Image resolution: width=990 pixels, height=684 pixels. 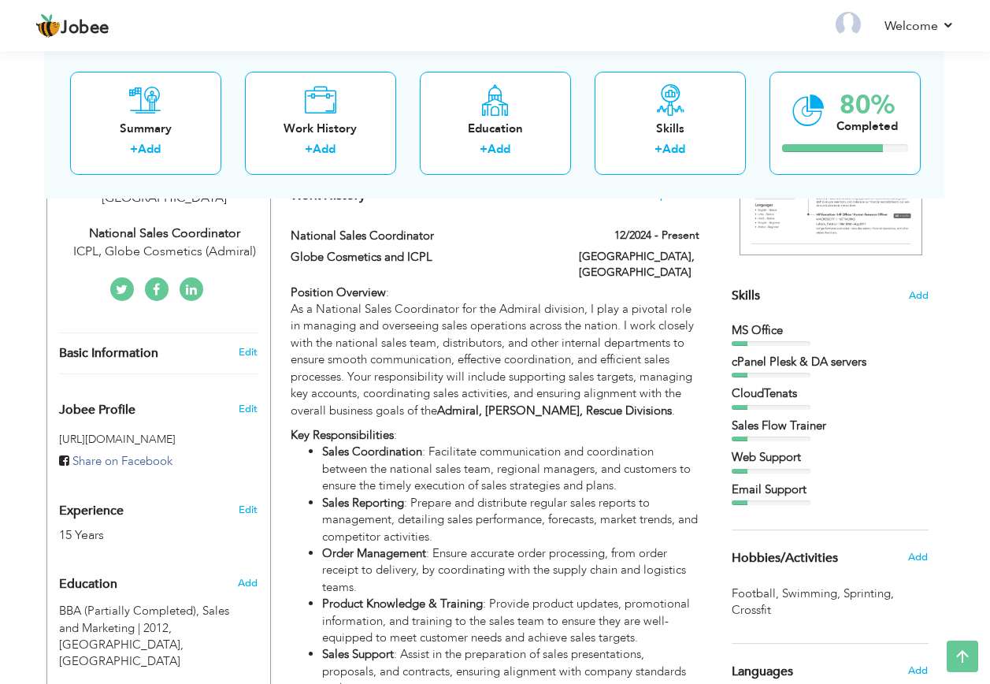 I want to click on div: National Sales Coordinator, so click(x=165, y=233).